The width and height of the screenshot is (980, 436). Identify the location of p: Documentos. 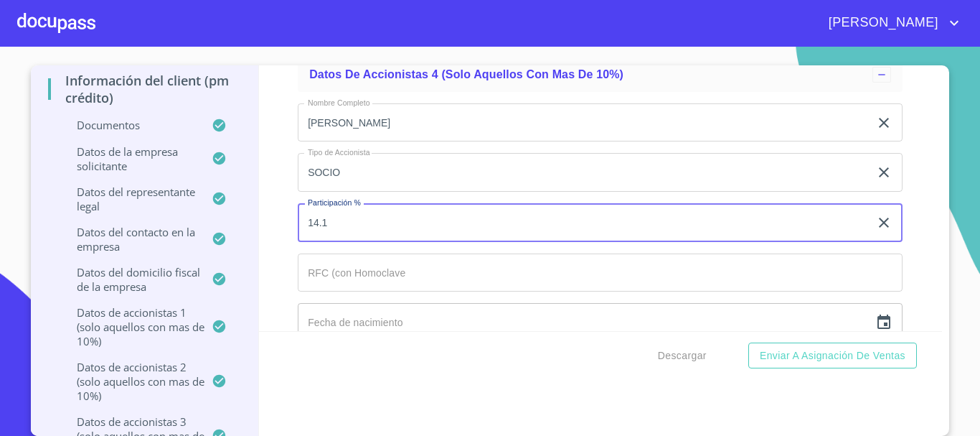
(130, 125).